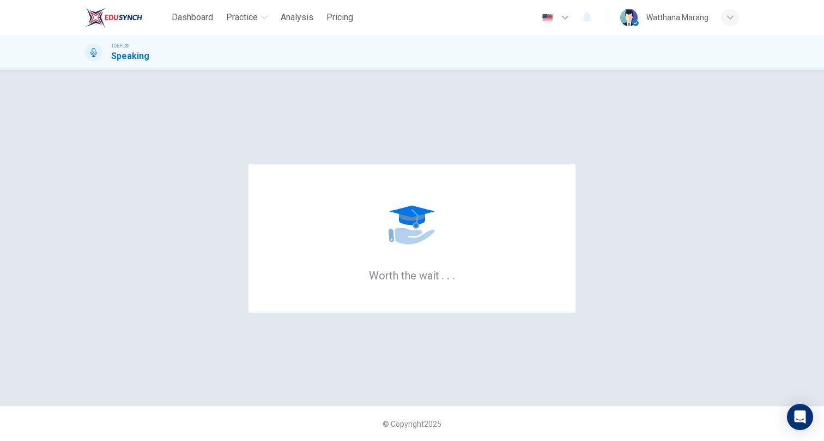  I want to click on span: Dashboard, so click(192, 17).